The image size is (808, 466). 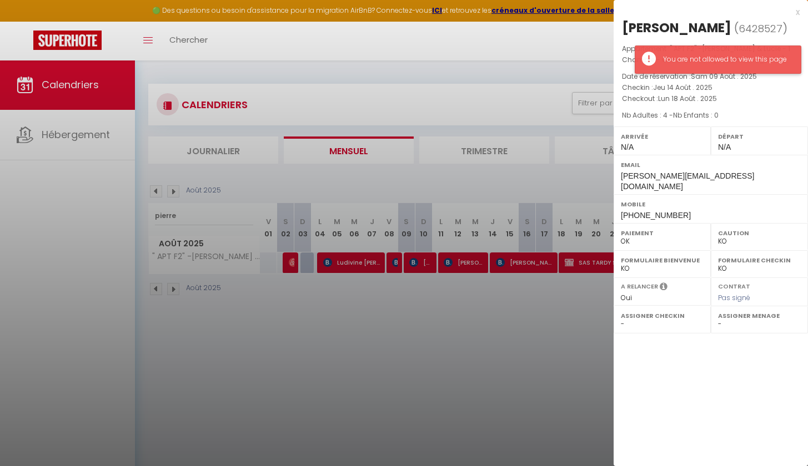 What do you see at coordinates (706, 12) in the screenshot?
I see `div: x` at bounding box center [706, 12].